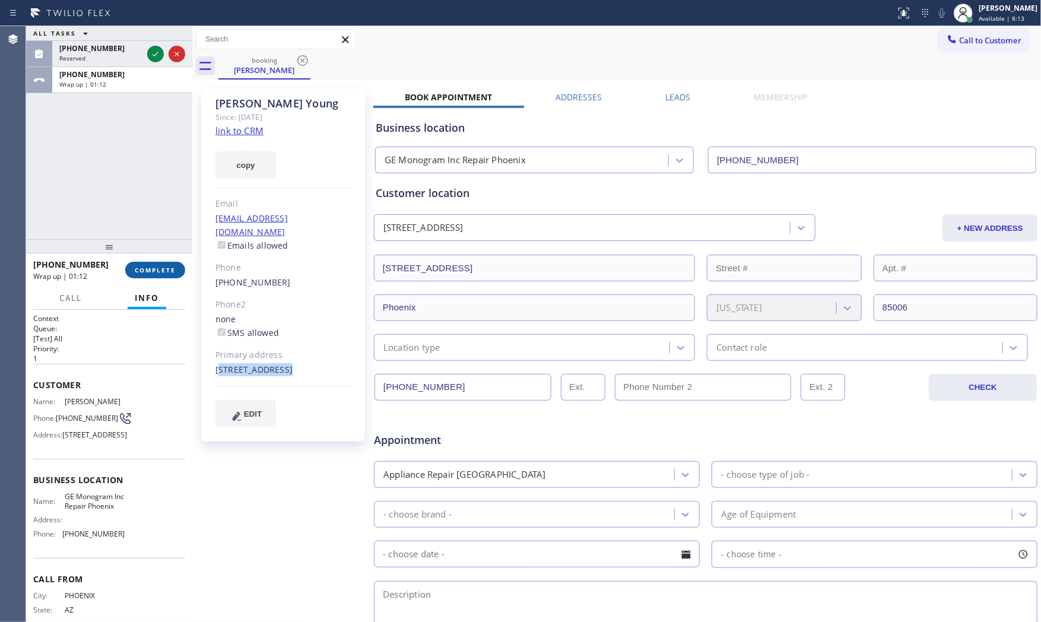 This screenshot has width=1041, height=622. I want to click on button: CHECK, so click(983, 387).